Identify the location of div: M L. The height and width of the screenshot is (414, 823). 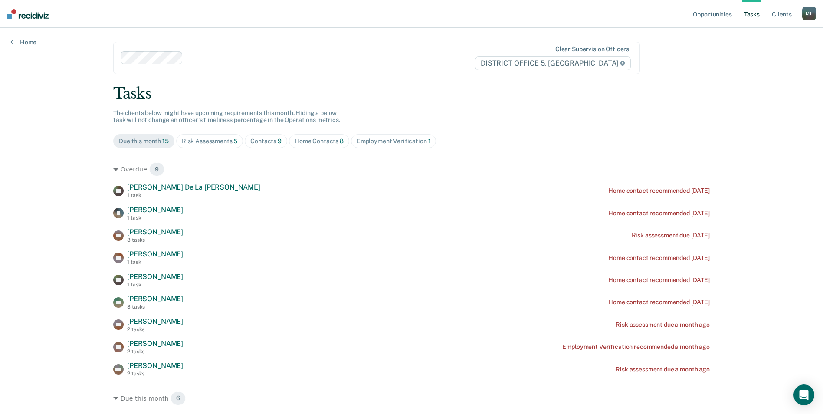
(810, 13).